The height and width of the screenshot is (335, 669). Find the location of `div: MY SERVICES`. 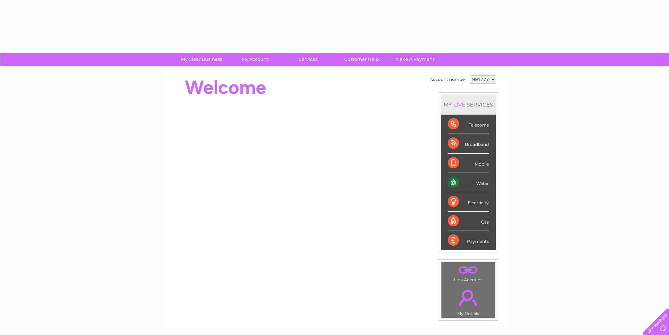

div: MY SERVICES is located at coordinates (468, 104).